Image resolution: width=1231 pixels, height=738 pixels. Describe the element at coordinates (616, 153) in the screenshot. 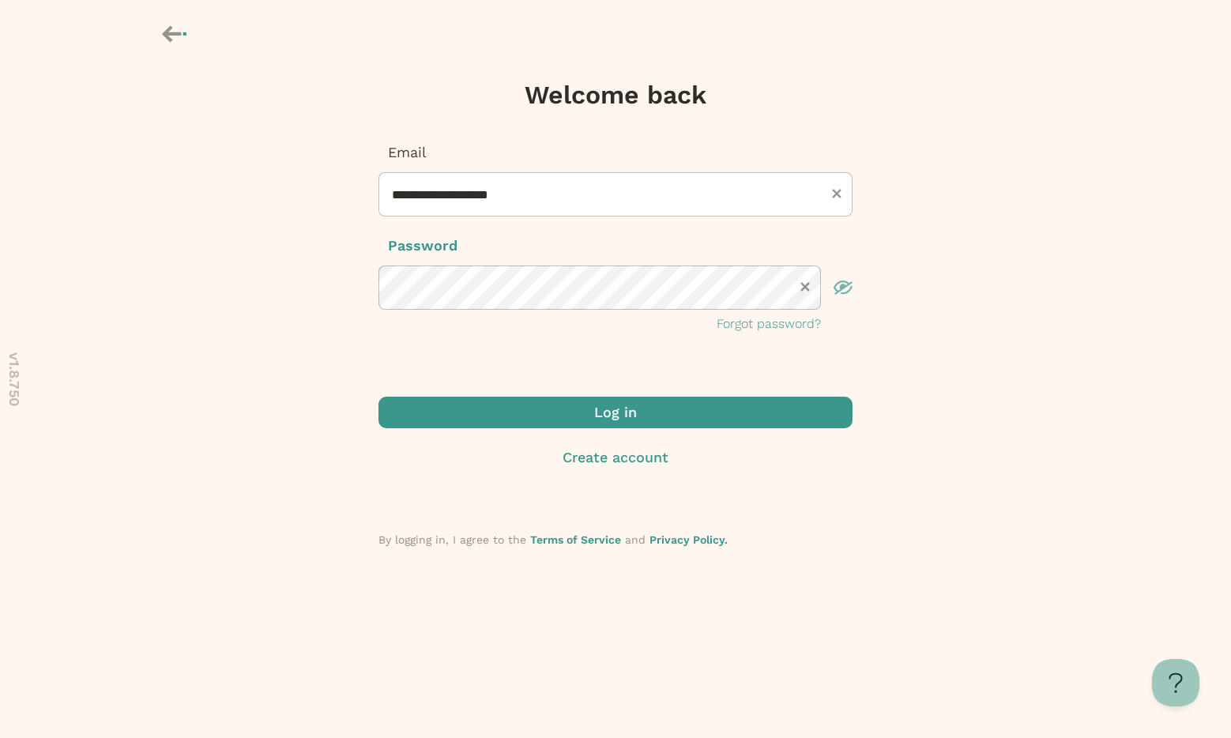

I see `p: Email` at that location.